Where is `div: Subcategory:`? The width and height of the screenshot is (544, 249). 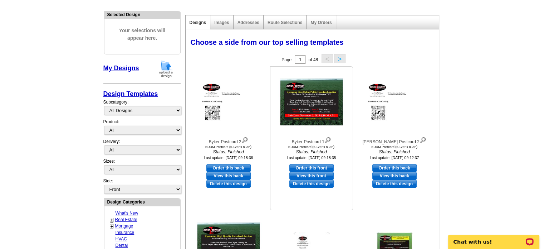
div: Subcategory: is located at coordinates (142, 108).